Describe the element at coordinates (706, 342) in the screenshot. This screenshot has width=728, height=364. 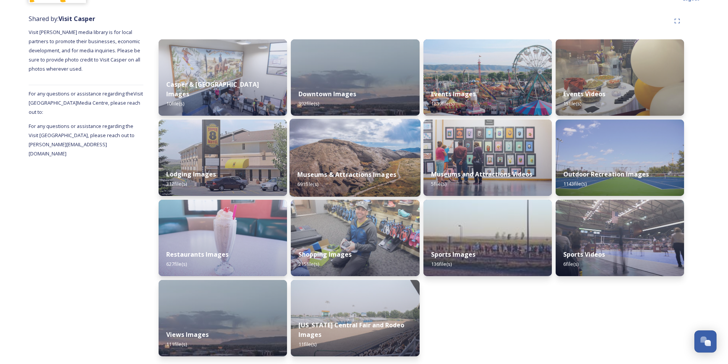
I see `button: Open Chat` at that location.